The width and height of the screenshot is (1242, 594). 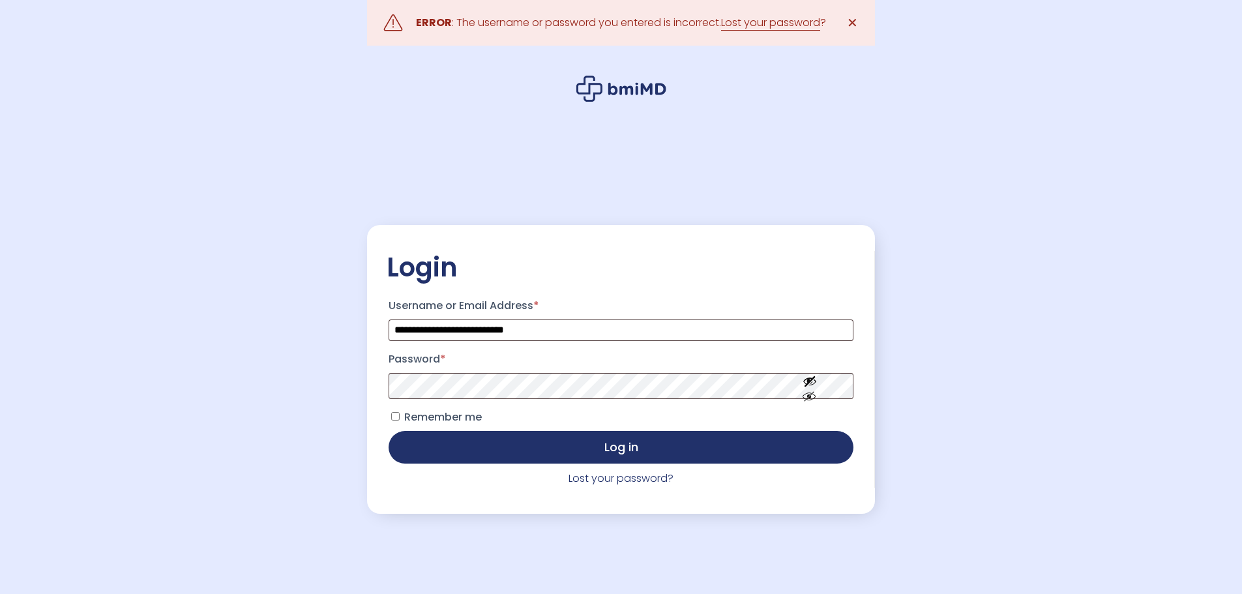 I want to click on label: Username or Email Address, so click(x=621, y=306).